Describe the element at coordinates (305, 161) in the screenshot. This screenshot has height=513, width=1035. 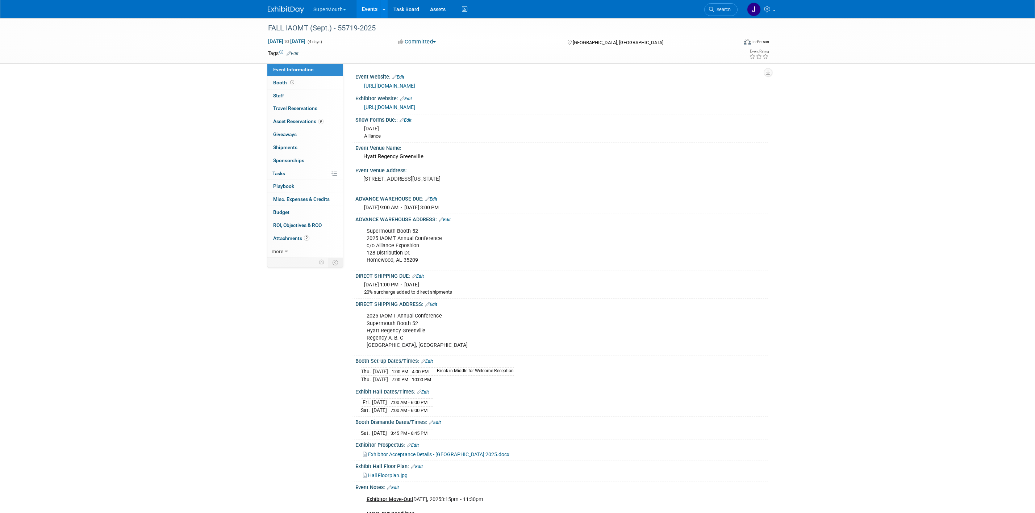
I see `a: Sponsorships` at that location.